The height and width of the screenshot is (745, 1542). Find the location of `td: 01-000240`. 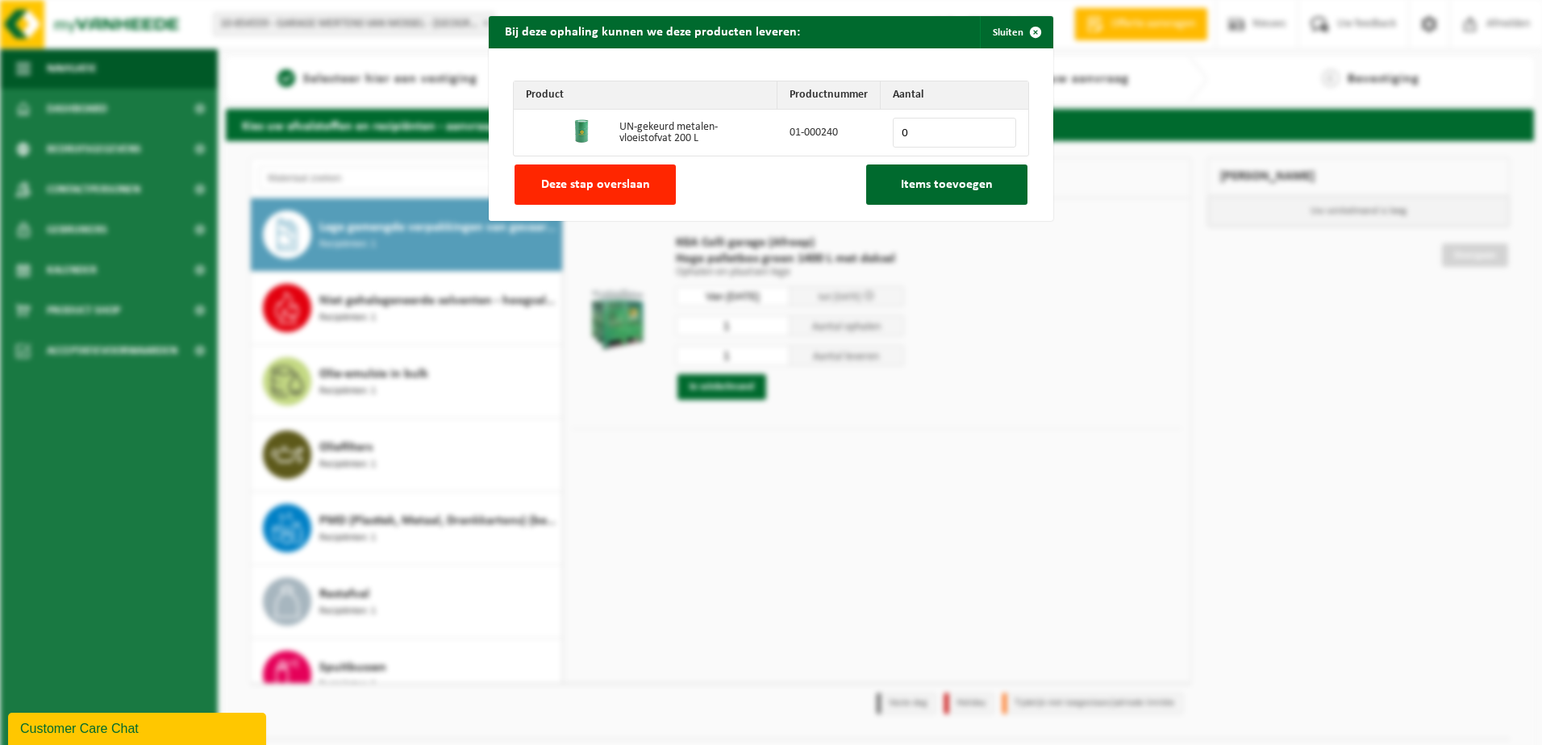

td: 01-000240 is located at coordinates (829, 132).